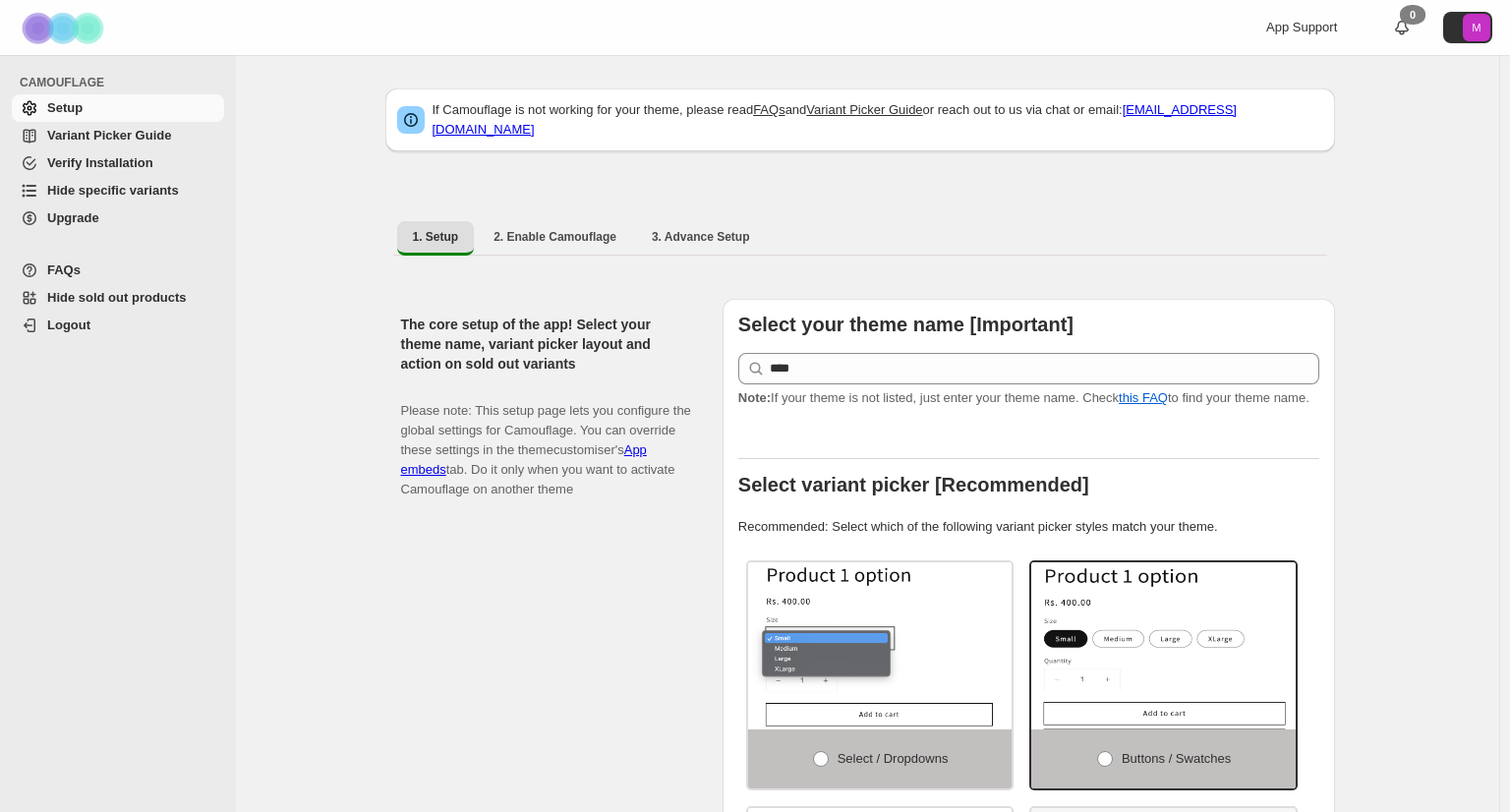 This screenshot has height=812, width=1510. What do you see at coordinates (118, 163) in the screenshot?
I see `a: Verify Installation` at bounding box center [118, 163].